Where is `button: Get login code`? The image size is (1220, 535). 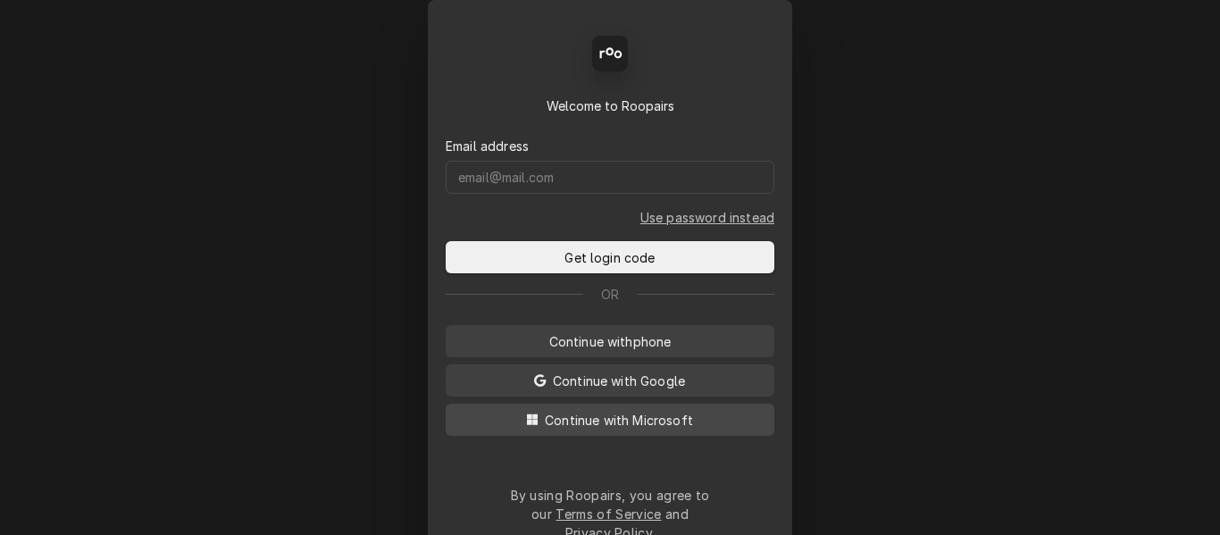 button: Get login code is located at coordinates (610, 257).